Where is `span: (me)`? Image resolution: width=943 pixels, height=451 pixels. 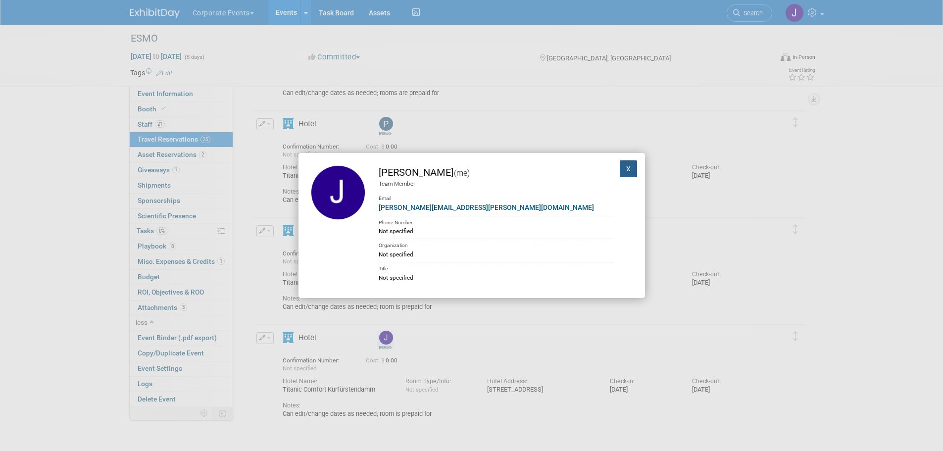 span: (me) is located at coordinates (461, 173).